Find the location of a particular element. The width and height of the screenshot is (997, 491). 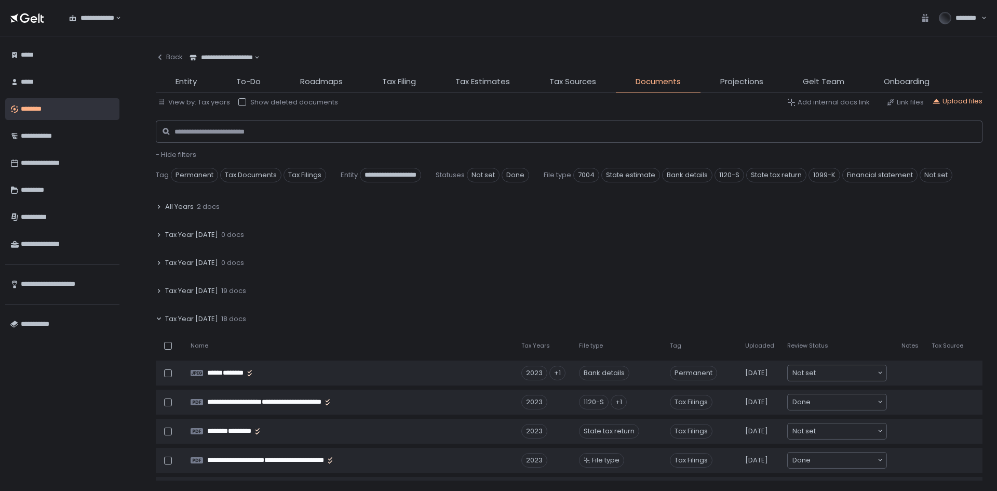

span: Tax Filing is located at coordinates (399, 82).